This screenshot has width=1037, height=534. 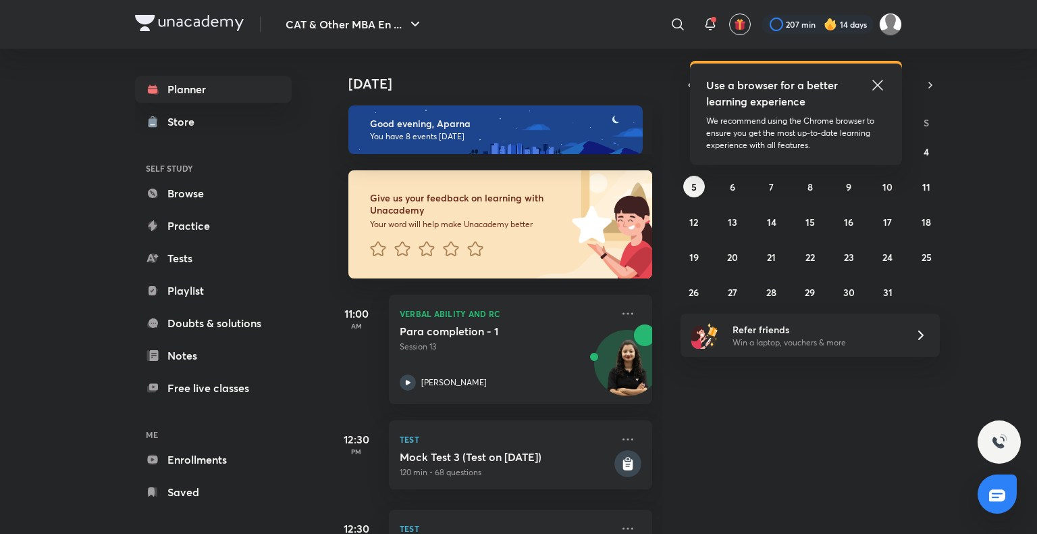 I want to click on abbr: October 9, 2025, so click(x=849, y=186).